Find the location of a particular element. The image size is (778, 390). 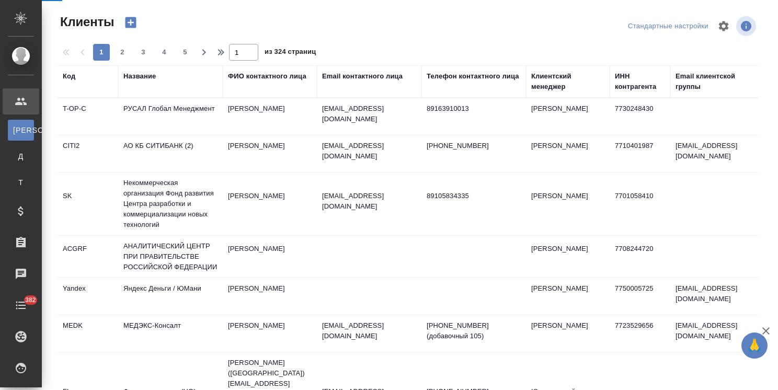

span: 3 is located at coordinates (143, 52).